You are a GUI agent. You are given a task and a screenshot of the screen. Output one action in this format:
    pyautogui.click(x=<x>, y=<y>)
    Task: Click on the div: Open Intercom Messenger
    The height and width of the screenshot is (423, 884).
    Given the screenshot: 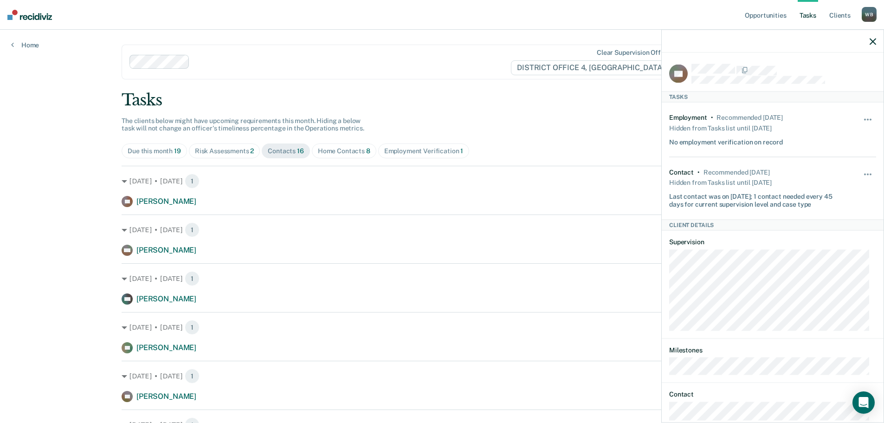 What is the action you would take?
    pyautogui.click(x=864, y=403)
    